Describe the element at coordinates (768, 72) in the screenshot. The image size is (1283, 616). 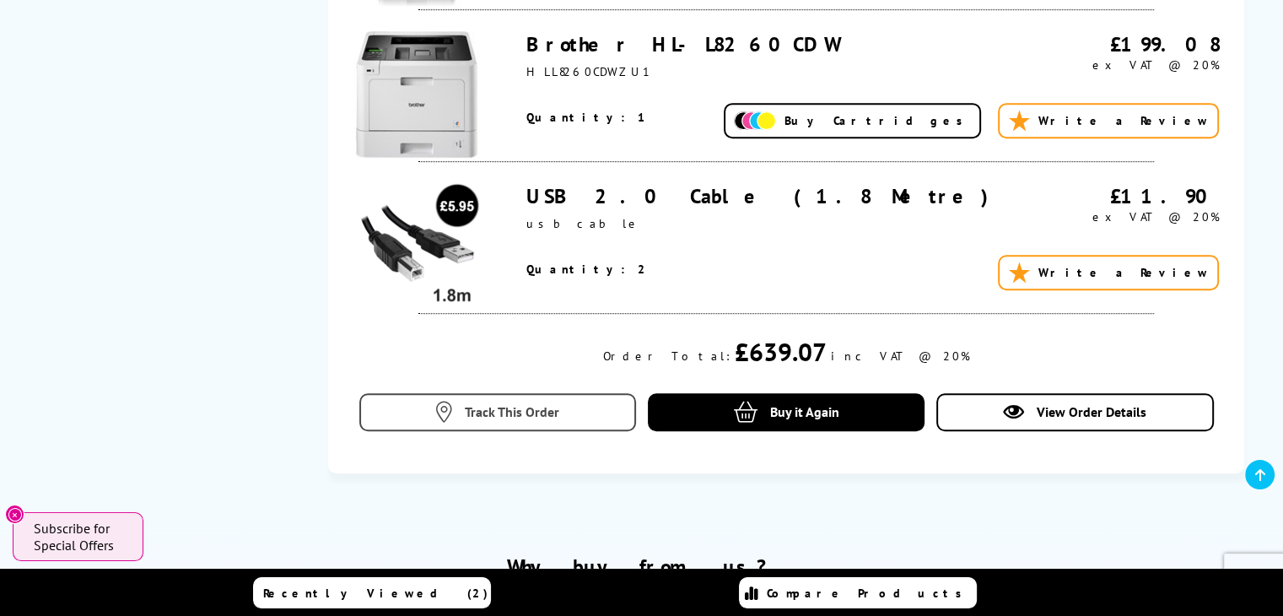
I see `div: HLL8260CDWZU1` at that location.